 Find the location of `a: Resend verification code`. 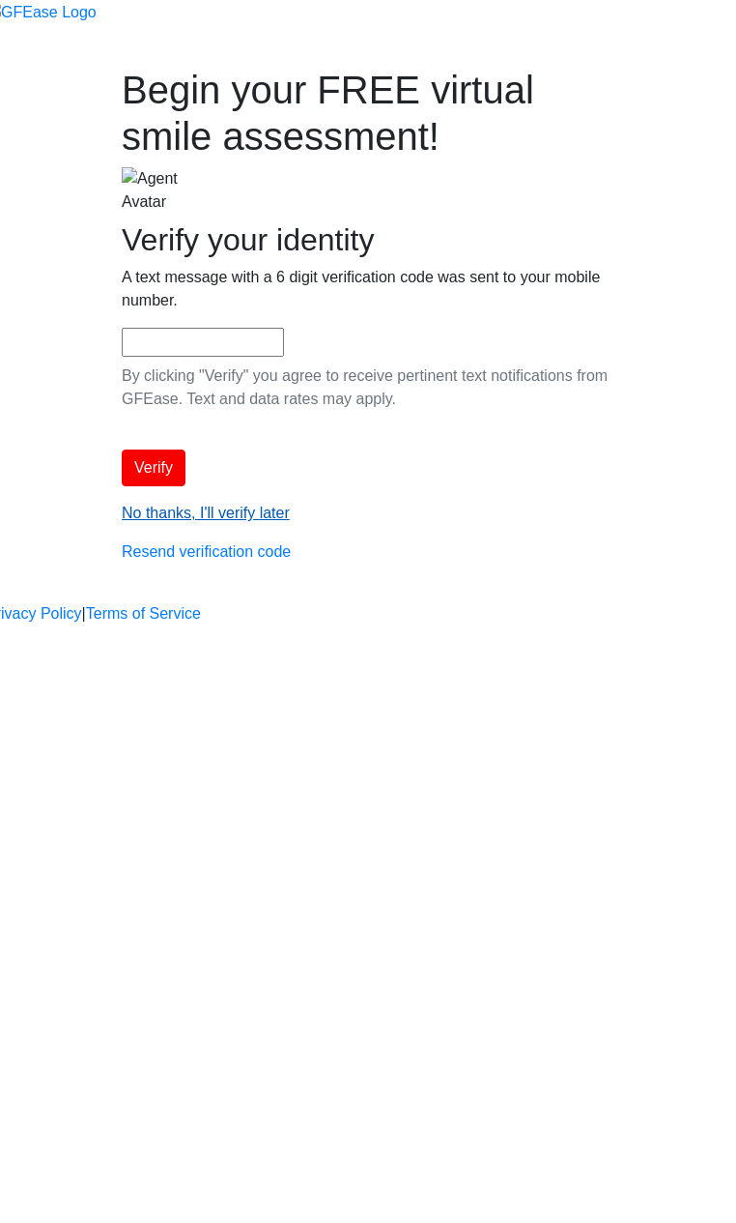

a: Resend verification code is located at coordinates (206, 551).